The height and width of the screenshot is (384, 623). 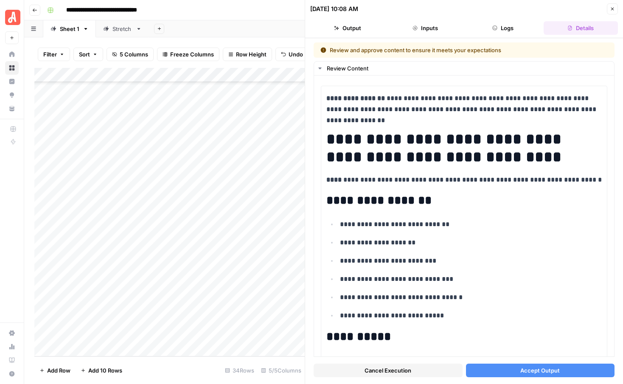 I want to click on button: Output, so click(x=347, y=28).